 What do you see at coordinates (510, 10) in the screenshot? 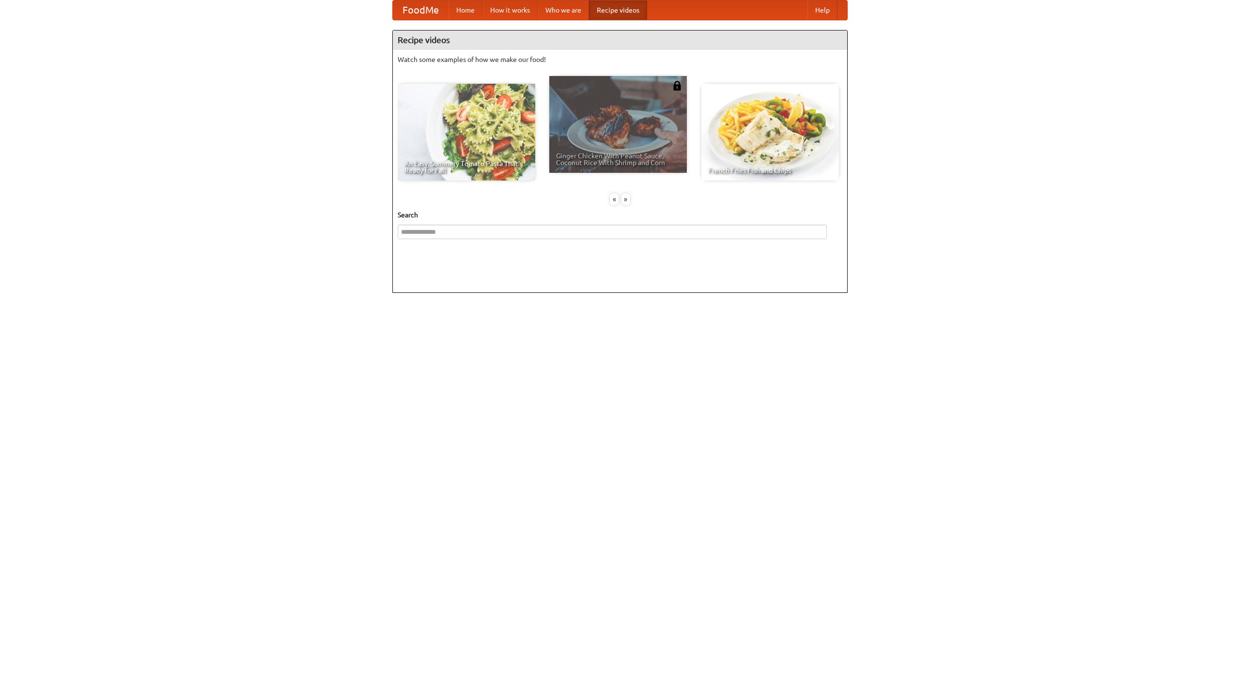
I see `a: How it works` at bounding box center [510, 10].